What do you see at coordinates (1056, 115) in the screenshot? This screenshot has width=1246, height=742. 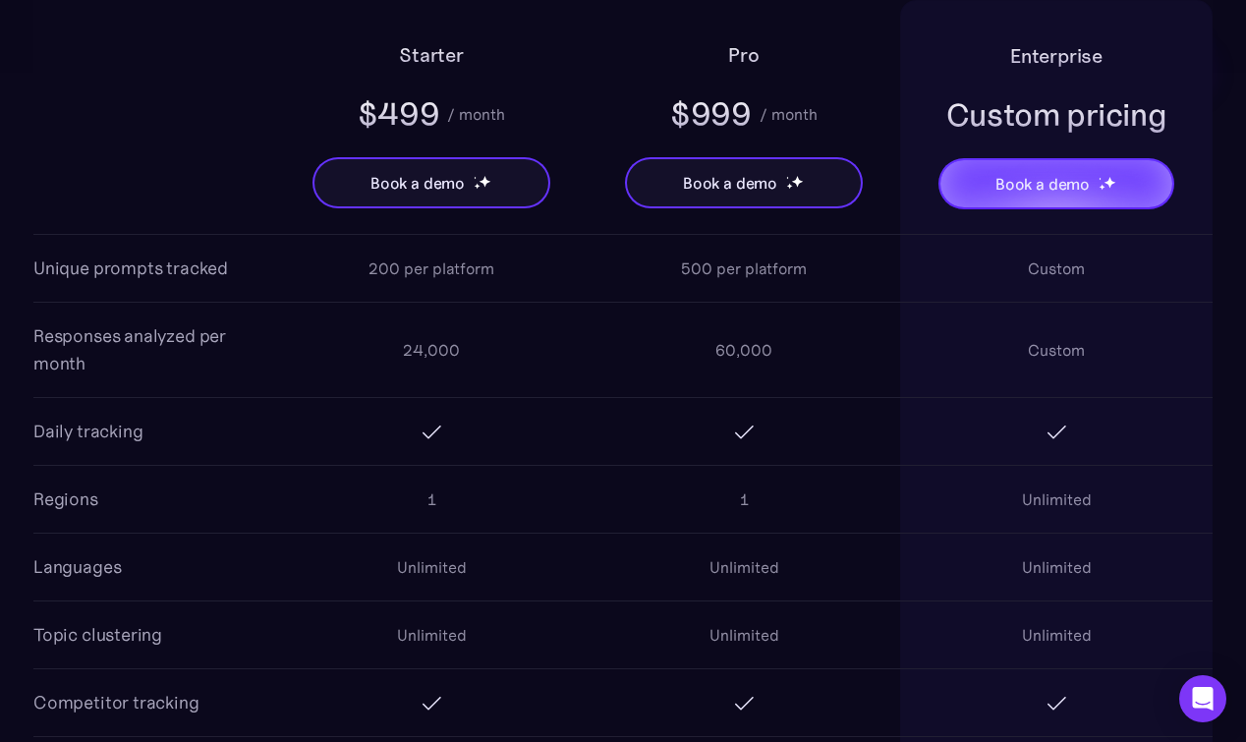 I see `div: Custom pricing` at bounding box center [1056, 115].